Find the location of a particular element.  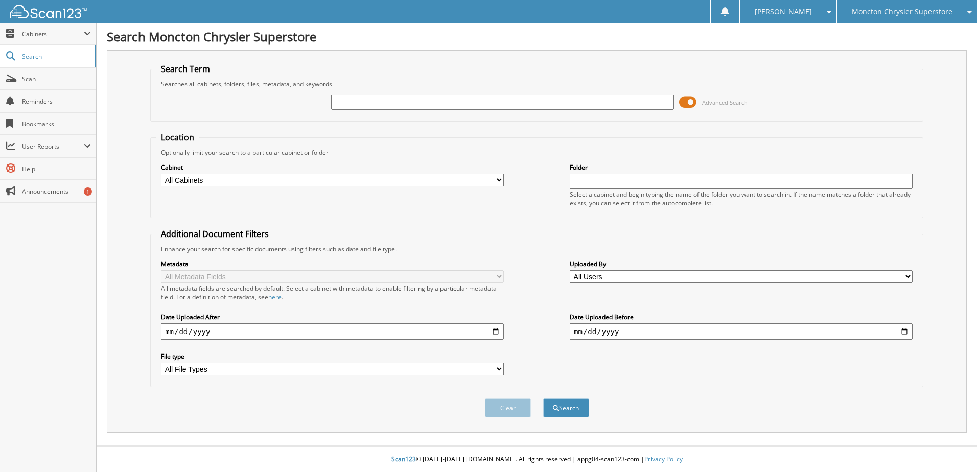

legend: Location is located at coordinates (177, 137).